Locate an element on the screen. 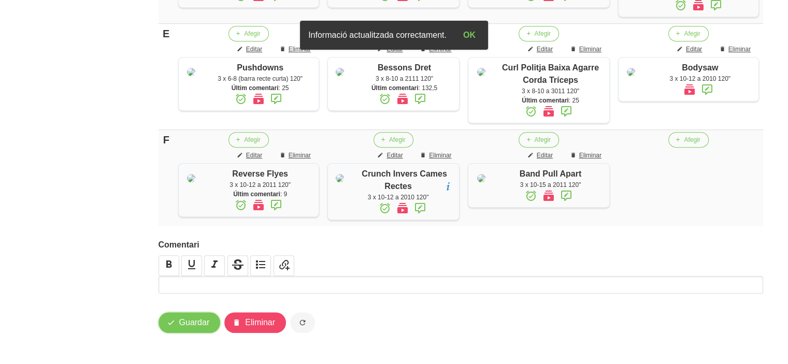 The image size is (788, 364). span: Pushdowns is located at coordinates (260, 67).